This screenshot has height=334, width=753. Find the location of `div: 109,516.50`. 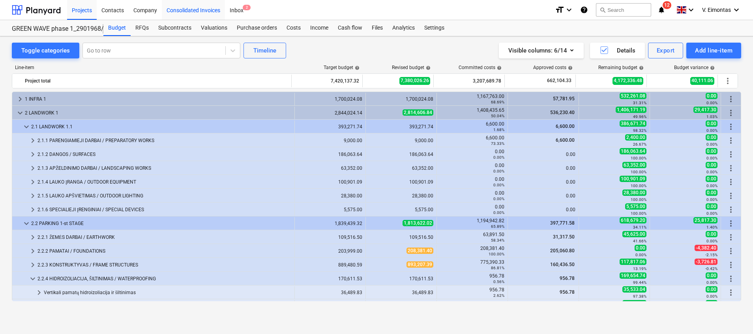

div: 109,516.50 is located at coordinates (330, 237).